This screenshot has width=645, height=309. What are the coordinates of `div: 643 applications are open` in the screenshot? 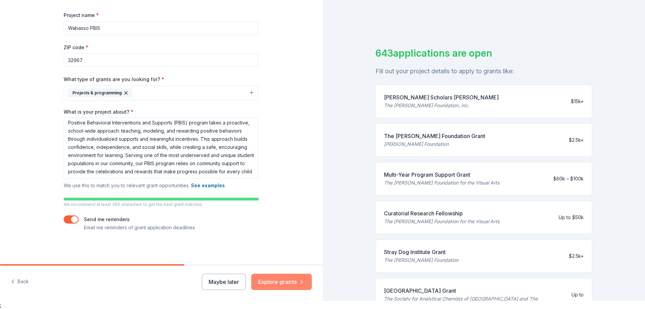 It's located at (484, 53).